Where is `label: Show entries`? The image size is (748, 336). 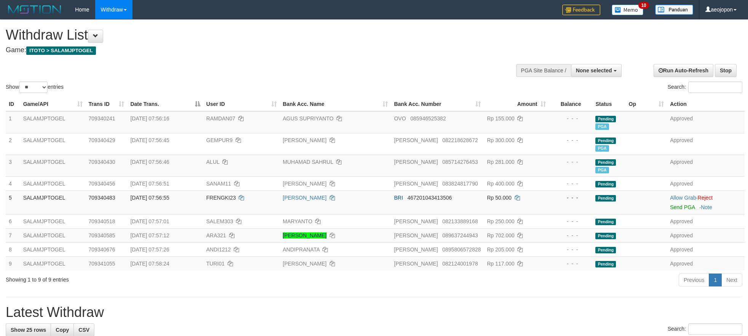
label: Show entries is located at coordinates (35, 87).